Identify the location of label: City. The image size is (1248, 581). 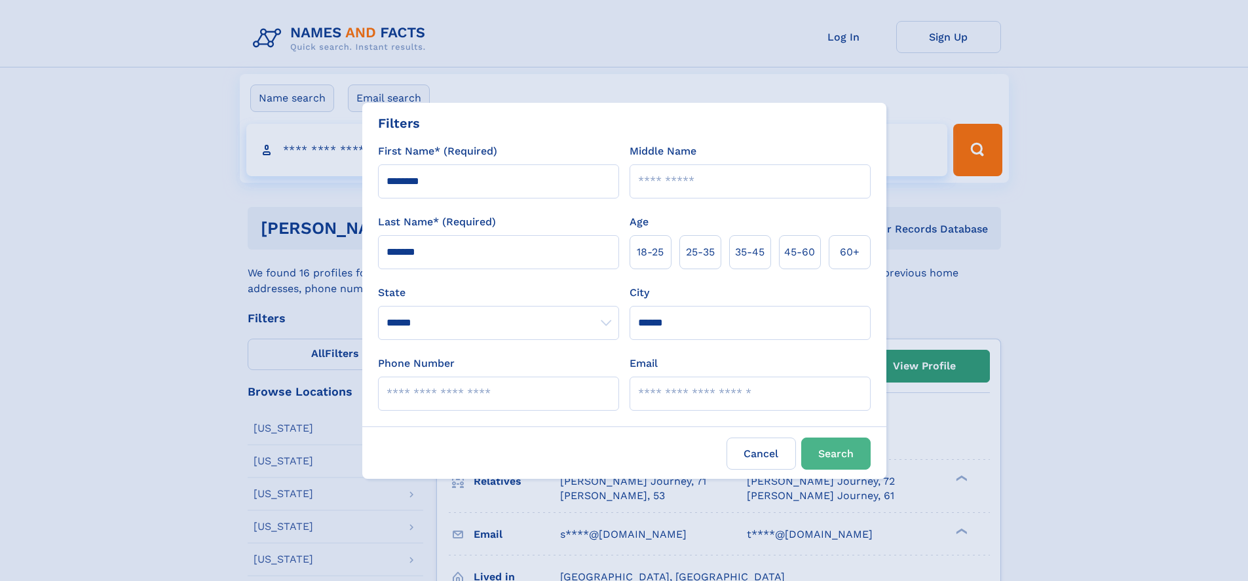
(639, 293).